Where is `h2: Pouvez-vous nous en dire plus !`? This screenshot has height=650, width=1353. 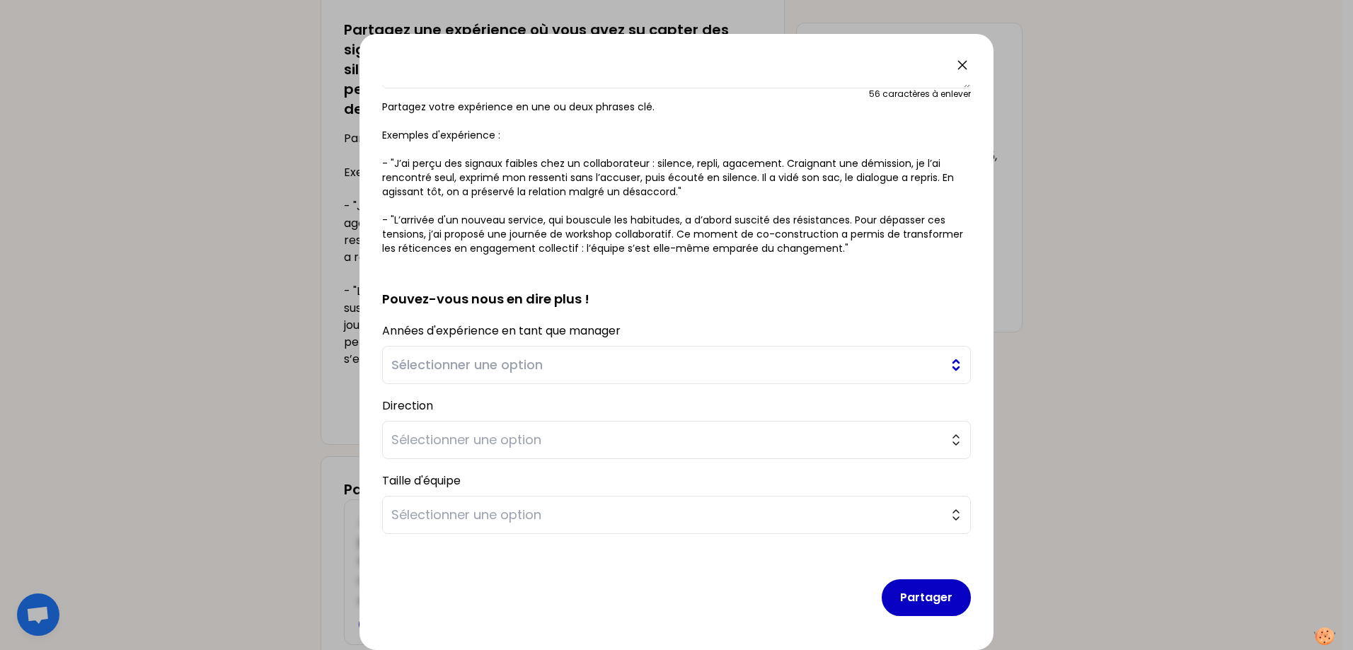
h2: Pouvez-vous nous en dire plus ! is located at coordinates (676, 288).